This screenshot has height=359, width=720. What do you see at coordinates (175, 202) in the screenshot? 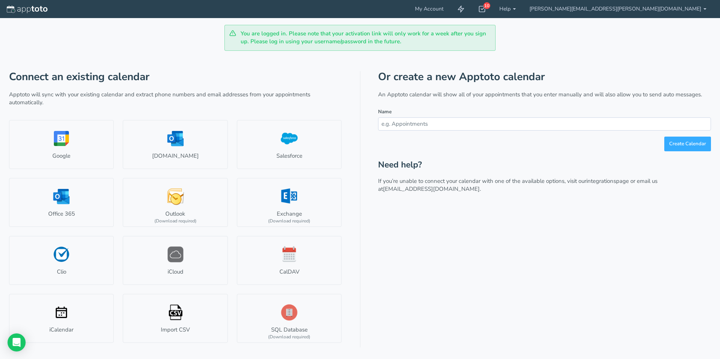
I see `a: Outlook` at bounding box center [175, 202].